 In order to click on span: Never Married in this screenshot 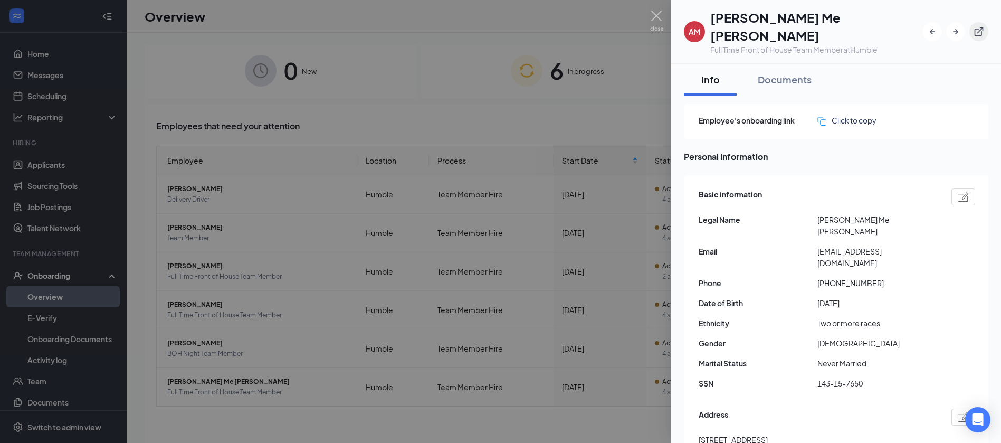, I will do `click(876, 363)`.